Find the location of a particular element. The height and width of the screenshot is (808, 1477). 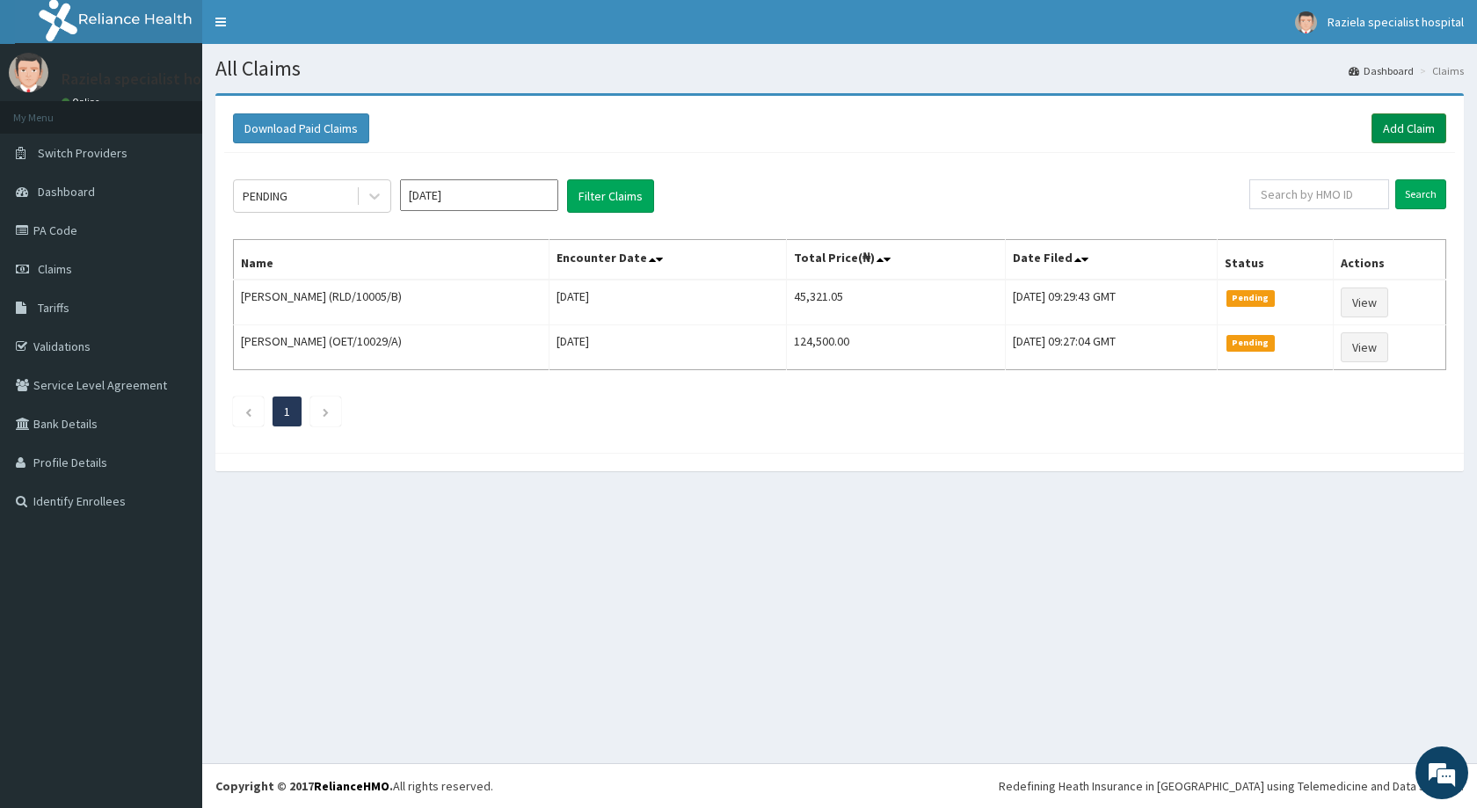

span: Claims is located at coordinates (55, 269).